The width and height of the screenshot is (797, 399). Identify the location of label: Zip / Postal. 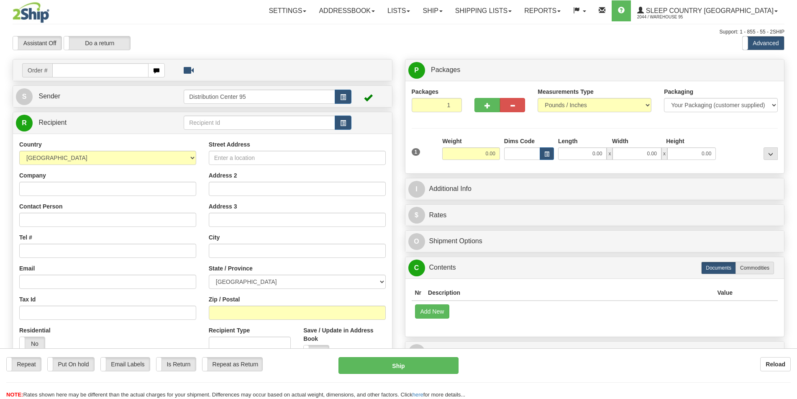
(224, 299).